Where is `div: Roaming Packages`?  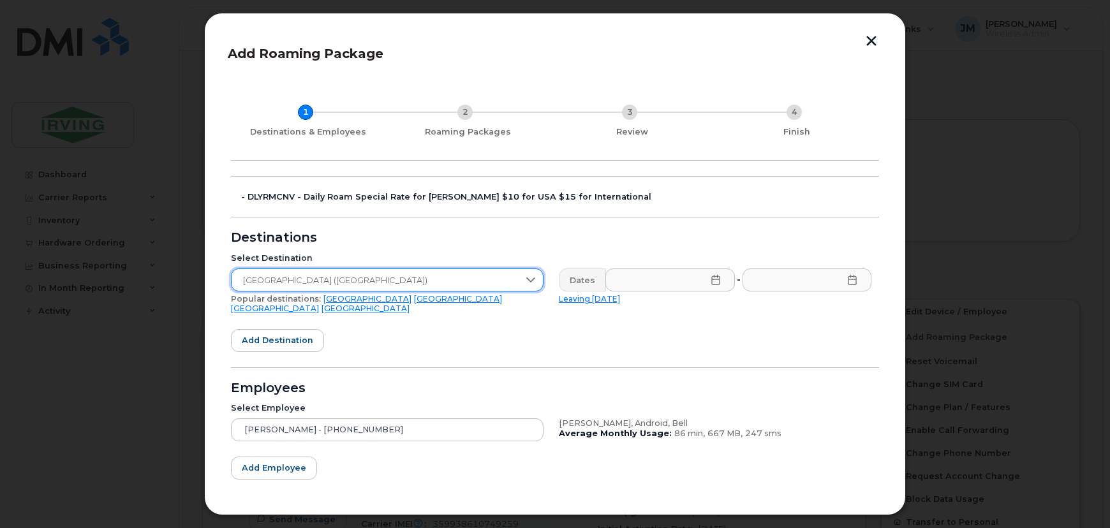
div: Roaming Packages is located at coordinates (467, 132).